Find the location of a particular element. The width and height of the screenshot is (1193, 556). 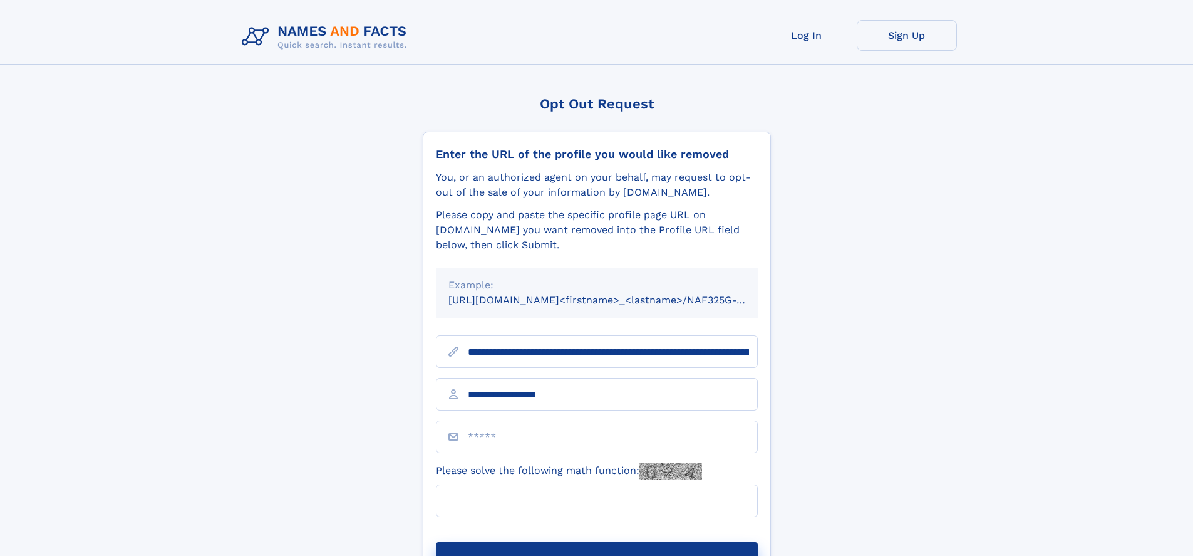

img: Logo Names and Facts is located at coordinates (327, 37).